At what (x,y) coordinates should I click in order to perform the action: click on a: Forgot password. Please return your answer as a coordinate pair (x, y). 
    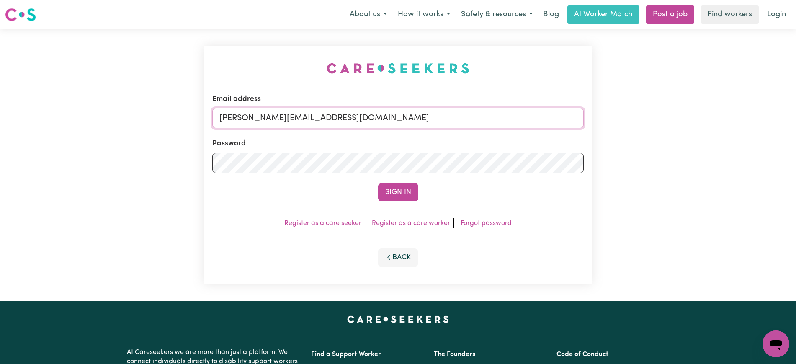
    Looking at the image, I should click on (486, 223).